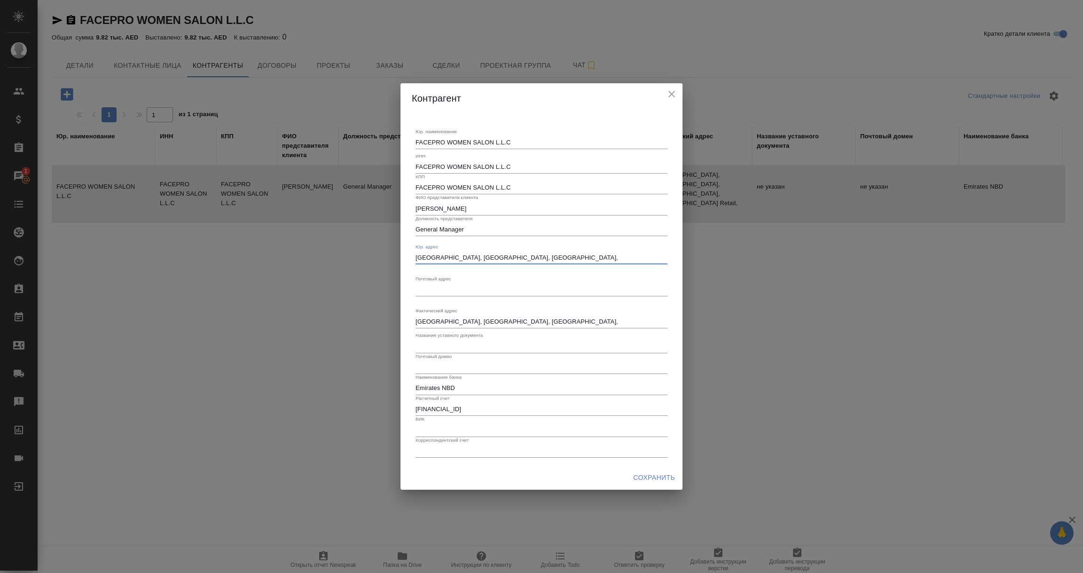 The width and height of the screenshot is (1083, 573). What do you see at coordinates (442, 440) in the screenshot?
I see `label: Корреспондентский счет` at bounding box center [442, 440].